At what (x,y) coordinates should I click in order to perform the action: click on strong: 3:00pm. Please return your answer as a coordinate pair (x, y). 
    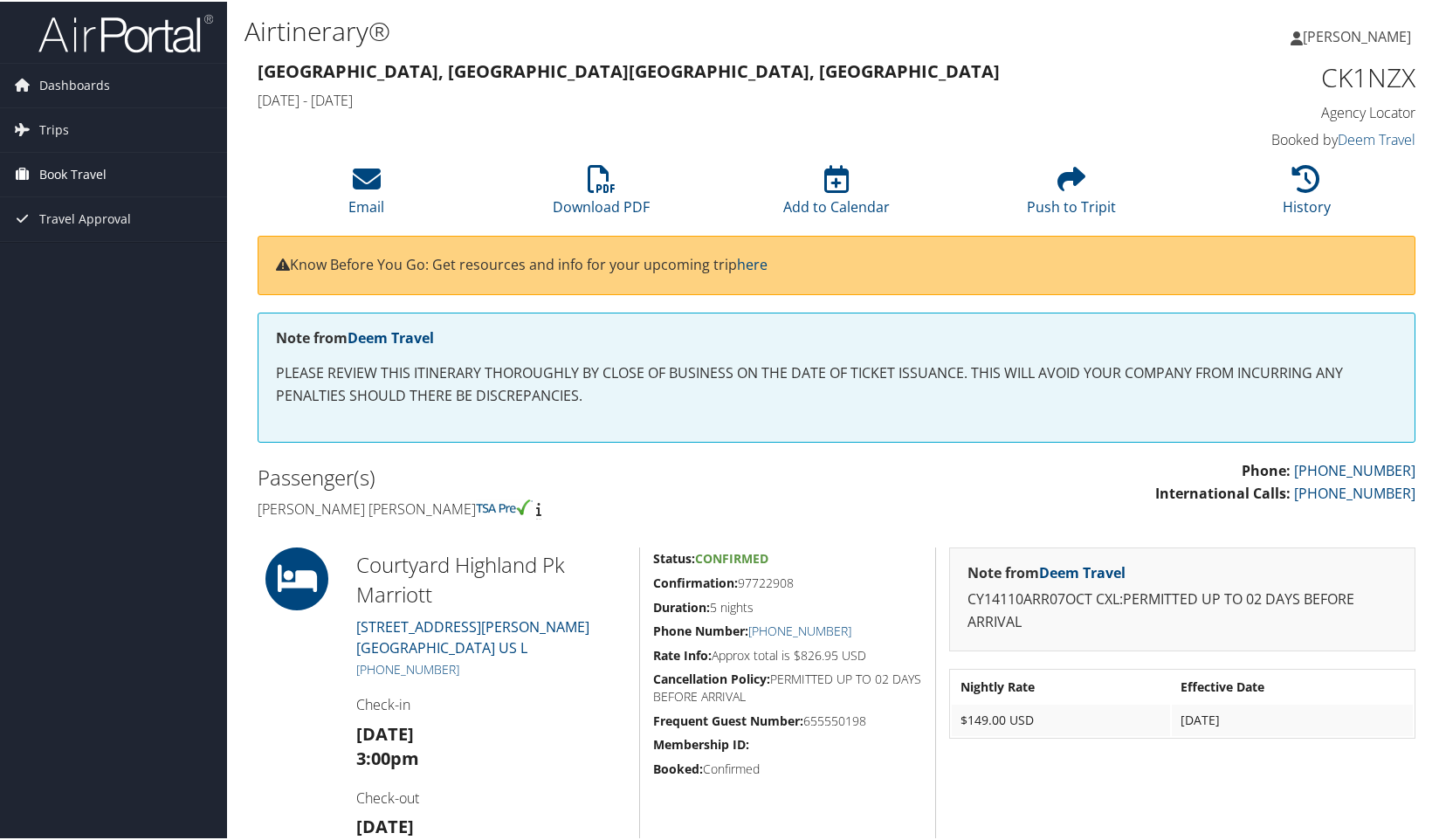
    Looking at the image, I should click on (388, 756).